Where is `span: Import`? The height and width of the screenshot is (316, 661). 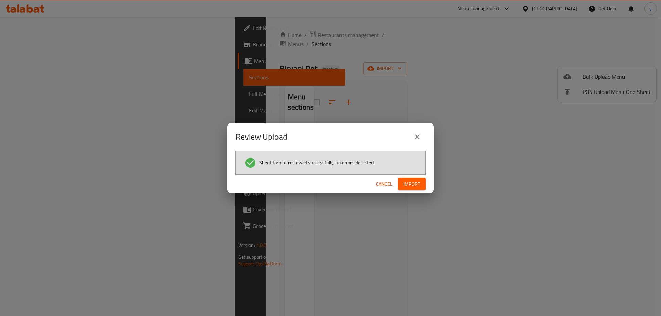
span: Import is located at coordinates (412, 184).